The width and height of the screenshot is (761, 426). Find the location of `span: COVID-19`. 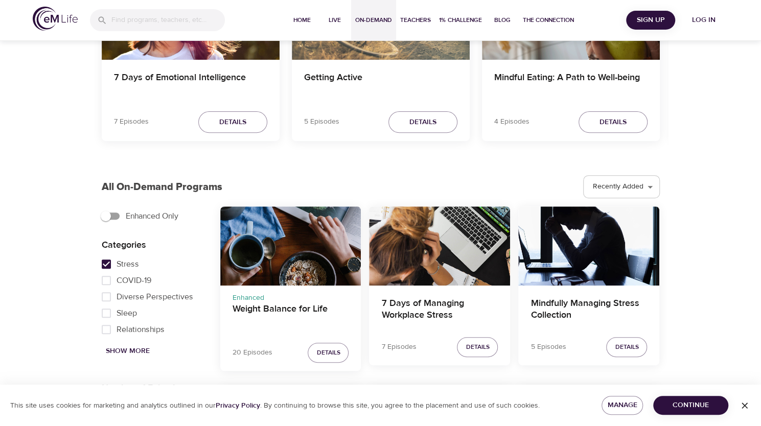

span: COVID-19 is located at coordinates (134, 281).